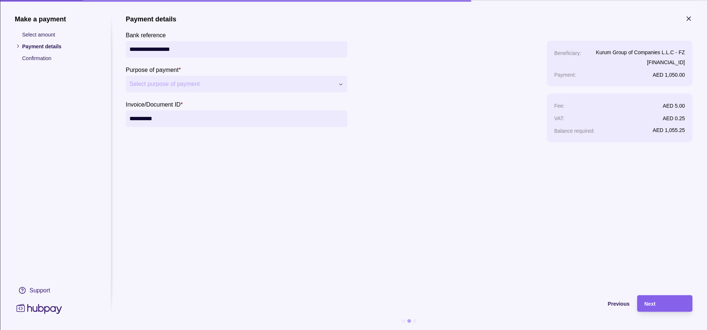 The height and width of the screenshot is (330, 707). What do you see at coordinates (40, 290) in the screenshot?
I see `div: Support` at bounding box center [40, 290].